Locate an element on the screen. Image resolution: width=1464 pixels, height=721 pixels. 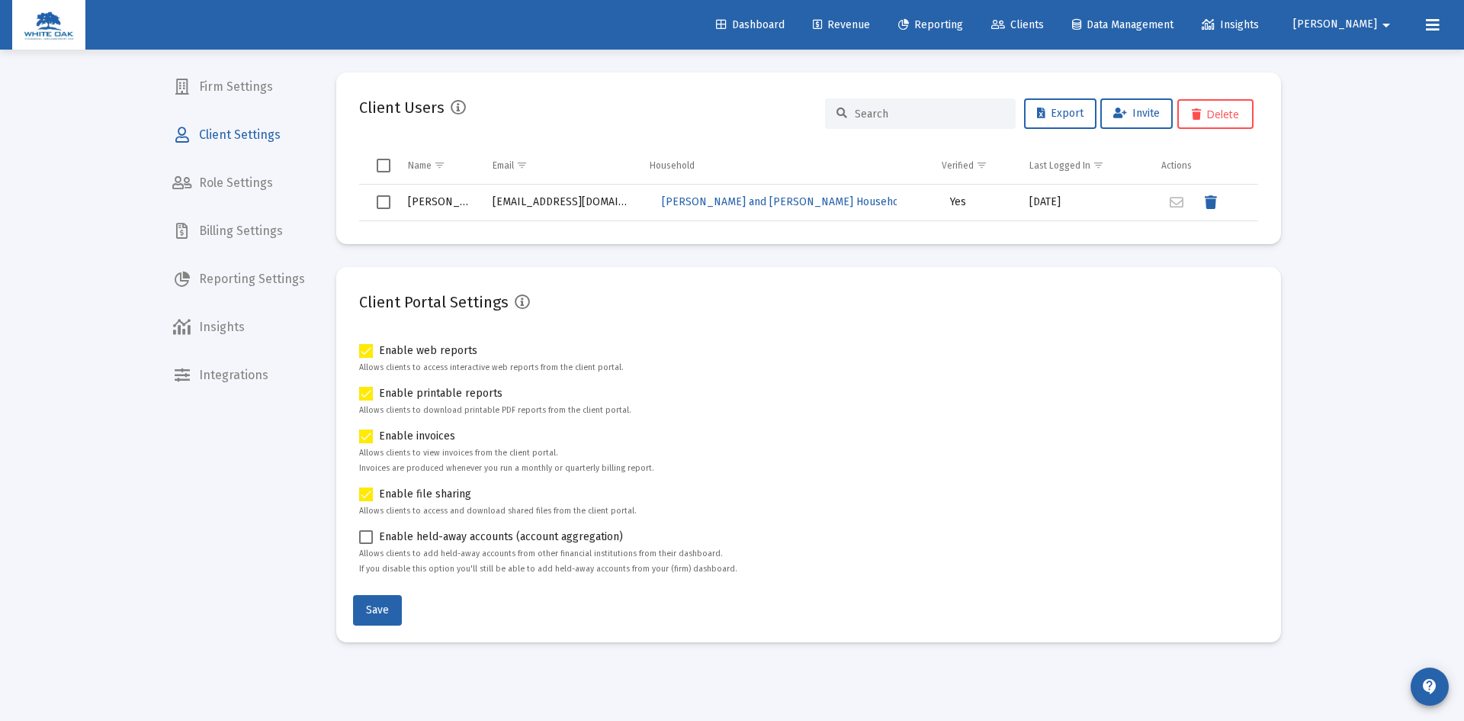
td: Column Name is located at coordinates (439, 166).